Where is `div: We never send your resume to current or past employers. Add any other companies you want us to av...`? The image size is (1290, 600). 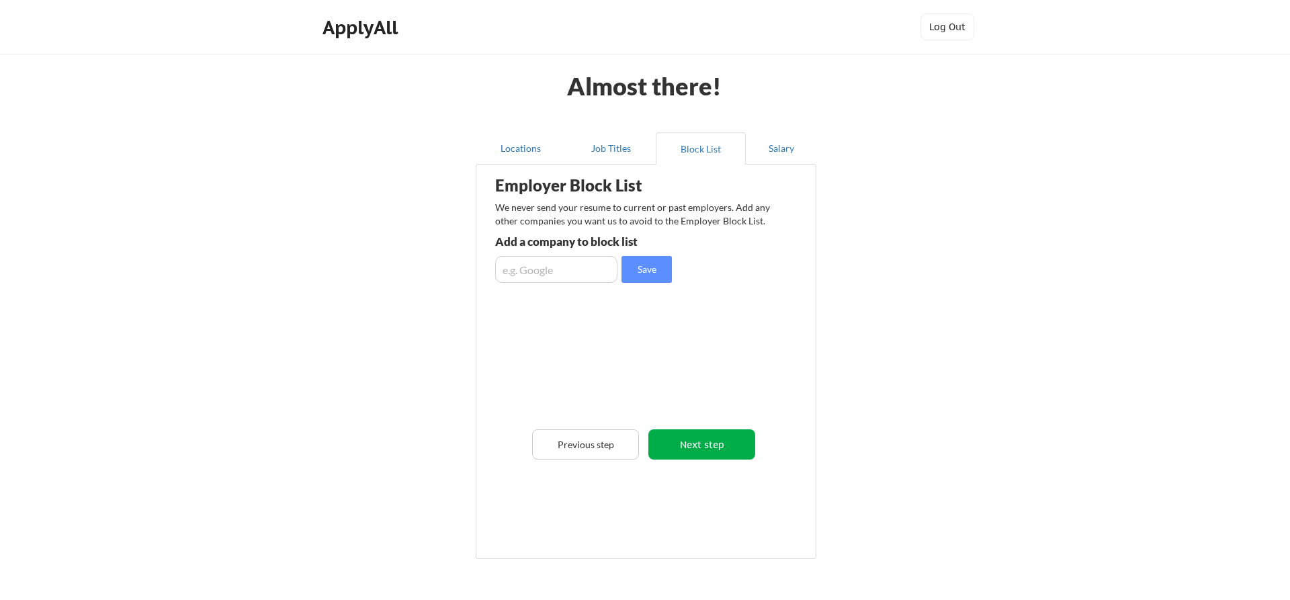
div: We never send your resume to current or past employers. Add any other companies you want us to av... is located at coordinates (636, 214).